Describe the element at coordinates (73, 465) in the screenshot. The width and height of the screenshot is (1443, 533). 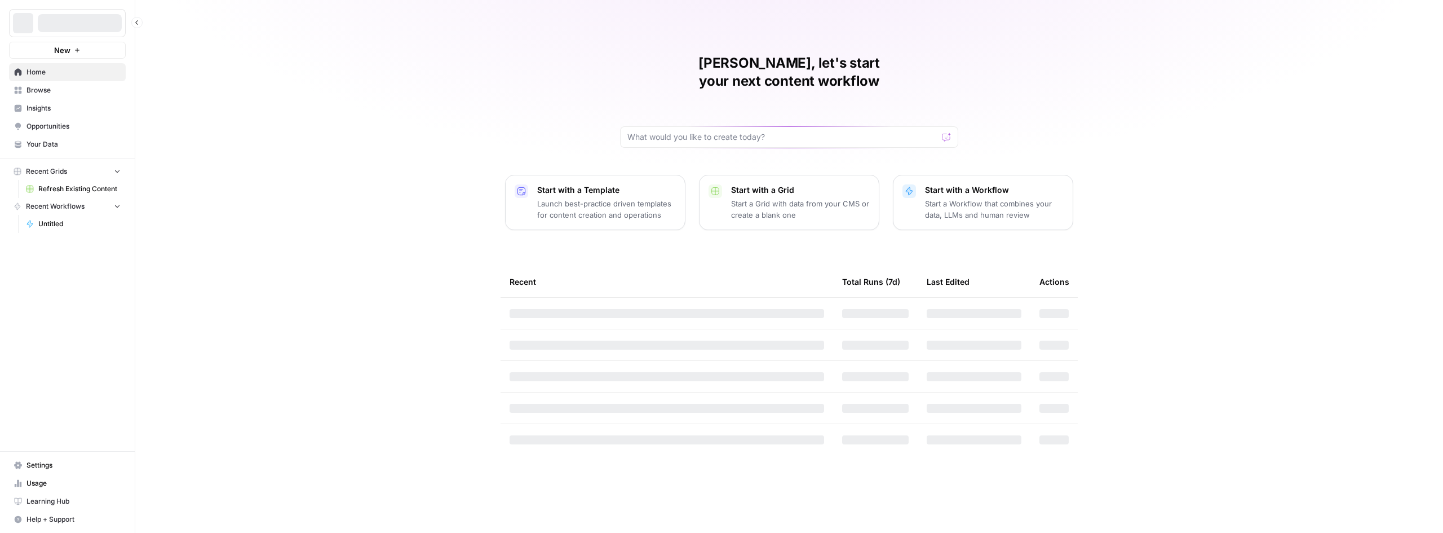
I see `span: Settings` at that location.